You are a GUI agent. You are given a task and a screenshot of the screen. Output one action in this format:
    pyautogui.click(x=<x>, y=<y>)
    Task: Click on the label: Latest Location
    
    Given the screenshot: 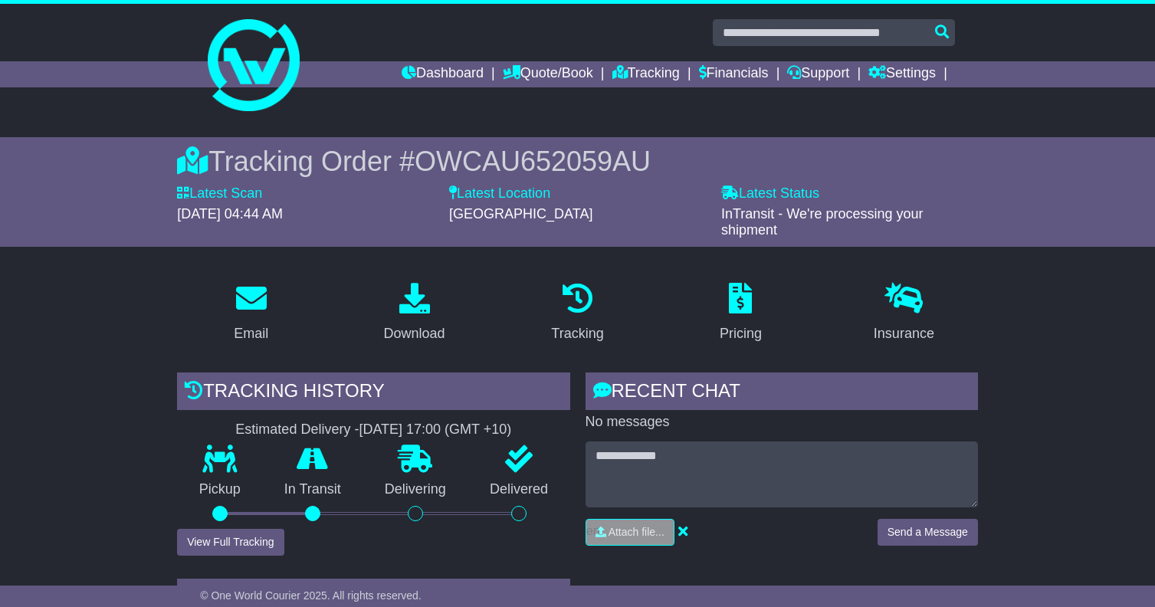 What is the action you would take?
    pyautogui.click(x=500, y=194)
    